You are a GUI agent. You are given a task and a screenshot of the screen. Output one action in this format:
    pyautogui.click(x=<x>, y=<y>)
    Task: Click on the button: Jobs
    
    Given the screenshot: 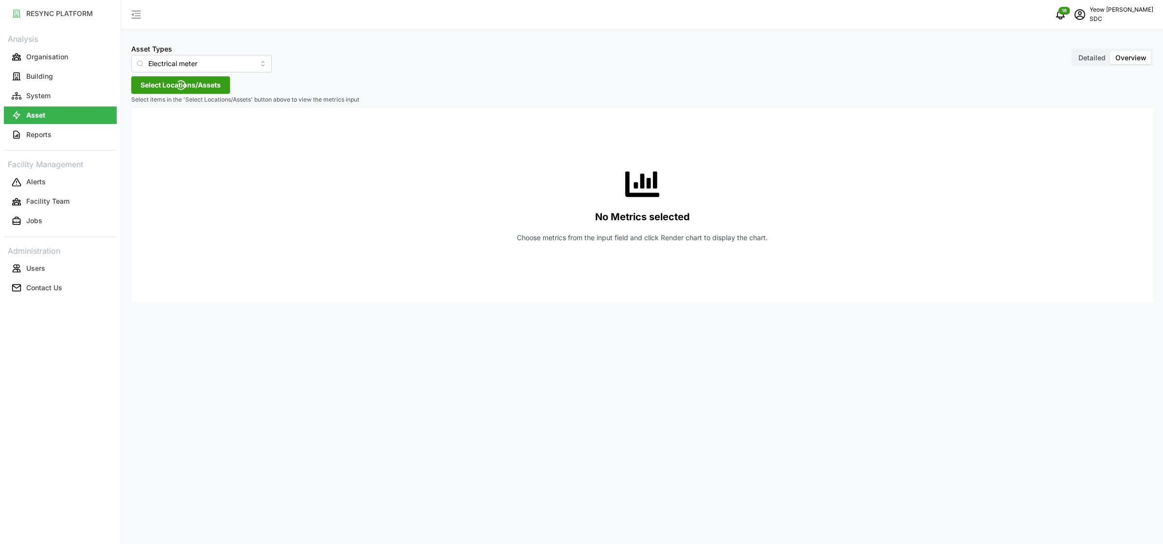 What is the action you would take?
    pyautogui.click(x=60, y=221)
    